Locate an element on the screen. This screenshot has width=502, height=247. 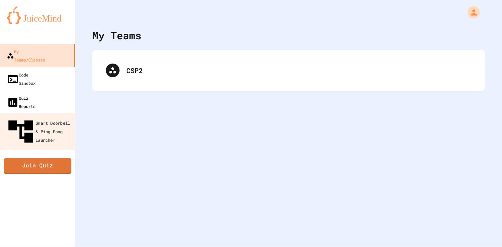
div: My Teams is located at coordinates (117, 35).